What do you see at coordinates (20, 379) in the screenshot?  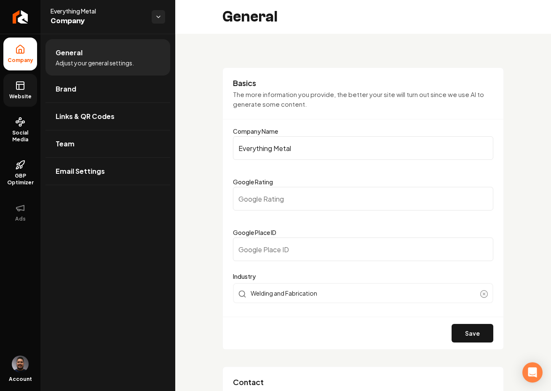 I see `span: Account` at bounding box center [20, 379].